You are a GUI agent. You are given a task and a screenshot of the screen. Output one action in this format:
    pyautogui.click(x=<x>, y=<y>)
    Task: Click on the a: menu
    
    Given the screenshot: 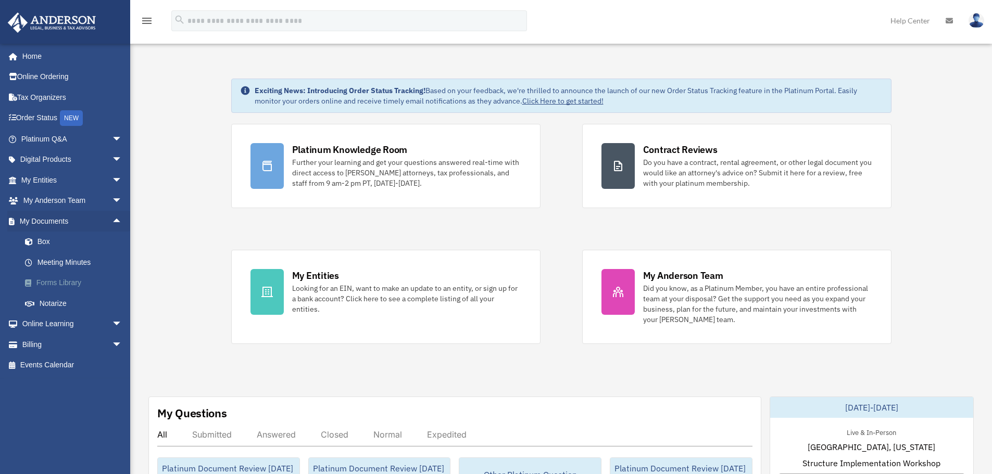 What is the action you would take?
    pyautogui.click(x=147, y=22)
    